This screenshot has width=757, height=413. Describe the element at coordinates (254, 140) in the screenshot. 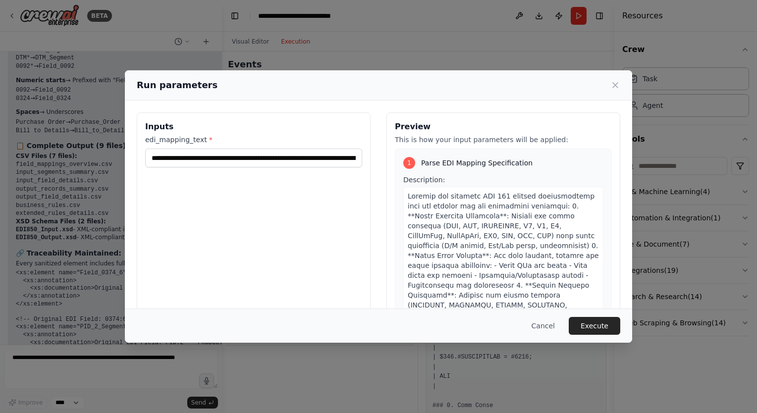

I see `label: edi_mapping_text` at that location.